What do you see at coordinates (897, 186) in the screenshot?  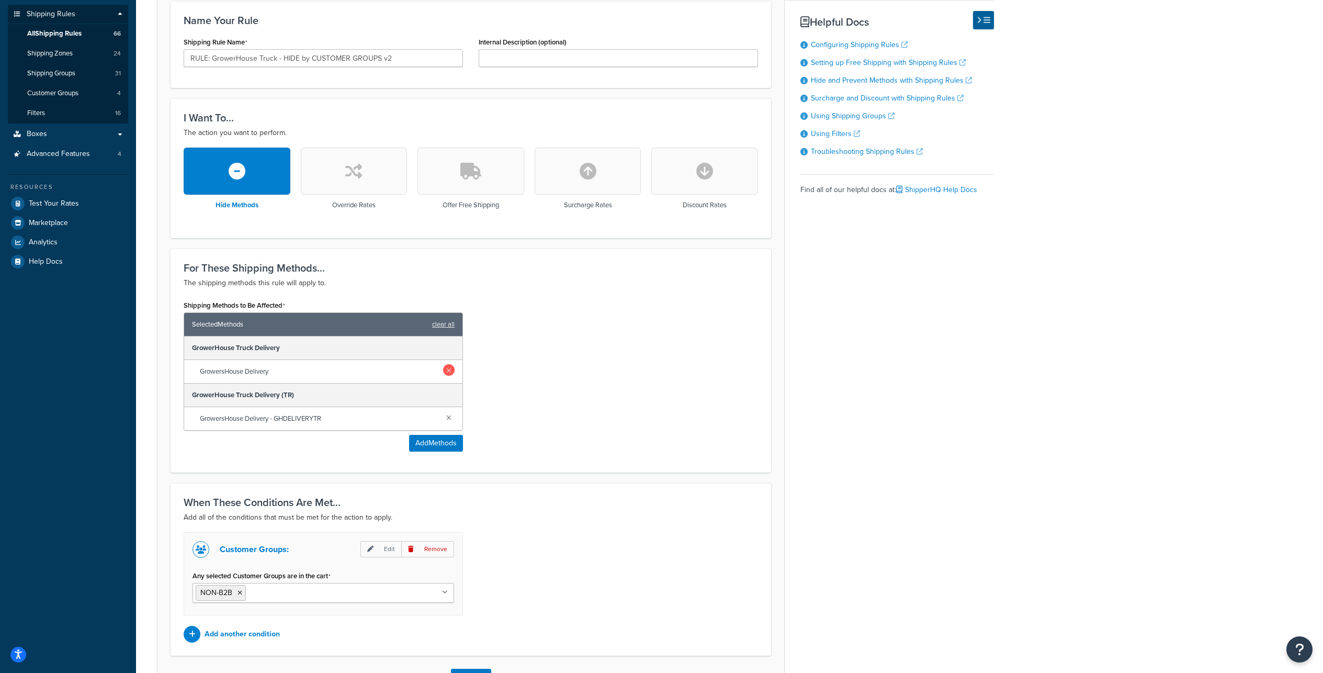 I see `div: Find all of our helpful docs at:` at bounding box center [897, 186].